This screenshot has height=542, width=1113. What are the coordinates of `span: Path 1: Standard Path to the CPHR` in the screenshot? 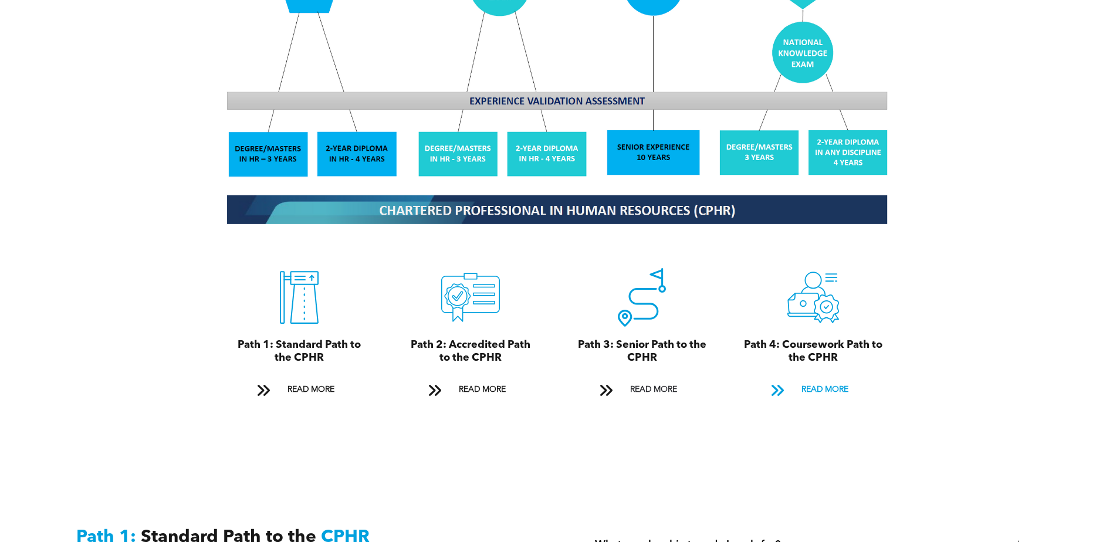 It's located at (299, 351).